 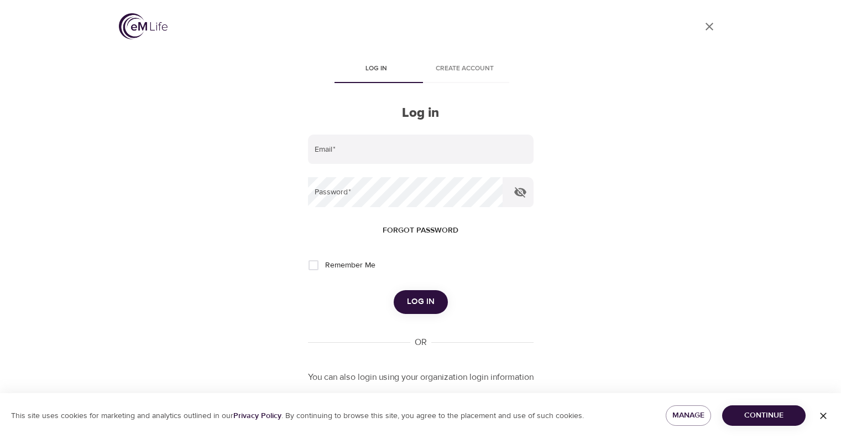 What do you see at coordinates (421, 377) in the screenshot?
I see `p: You can also login using your organization login information` at bounding box center [421, 377].